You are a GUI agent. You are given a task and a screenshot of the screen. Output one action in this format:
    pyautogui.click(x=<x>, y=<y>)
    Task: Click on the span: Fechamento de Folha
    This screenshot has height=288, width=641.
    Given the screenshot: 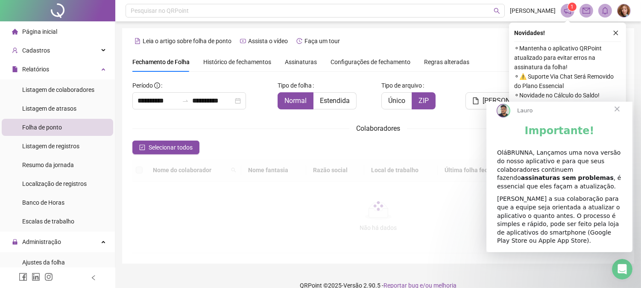 What is the action you would take?
    pyautogui.click(x=161, y=62)
    